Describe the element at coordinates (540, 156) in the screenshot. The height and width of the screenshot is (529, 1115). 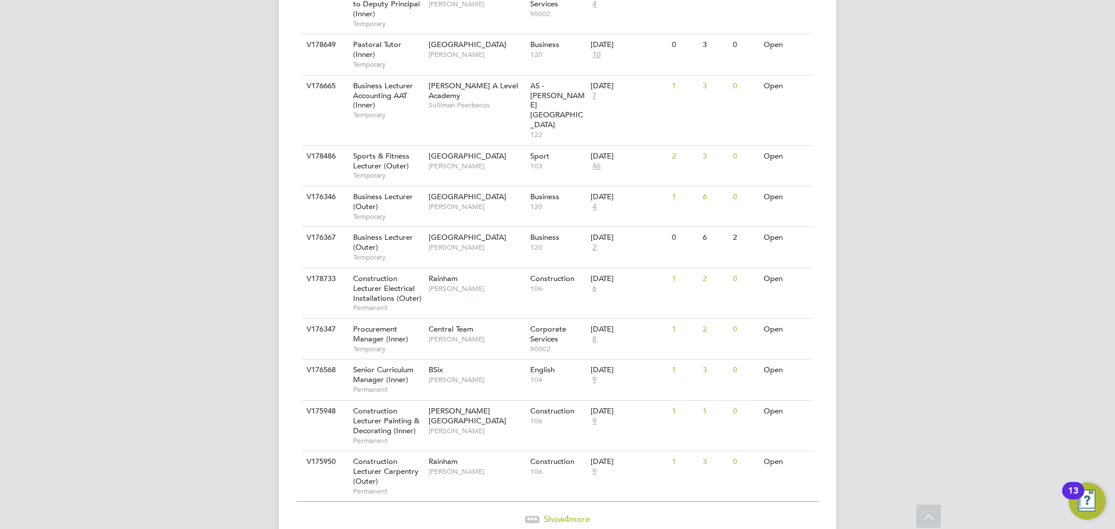
I see `span: Sport` at that location.